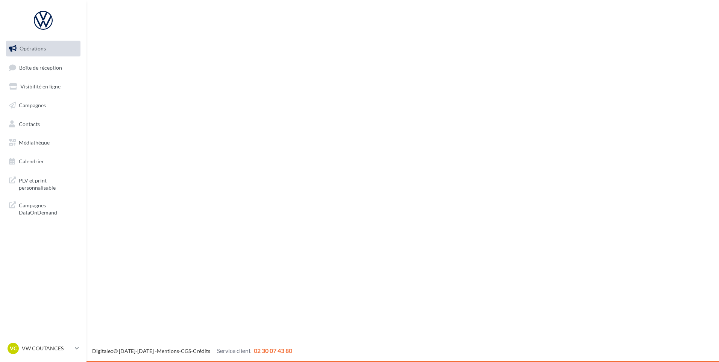 The image size is (719, 362). What do you see at coordinates (202, 351) in the screenshot?
I see `a: Crédits` at bounding box center [202, 351].